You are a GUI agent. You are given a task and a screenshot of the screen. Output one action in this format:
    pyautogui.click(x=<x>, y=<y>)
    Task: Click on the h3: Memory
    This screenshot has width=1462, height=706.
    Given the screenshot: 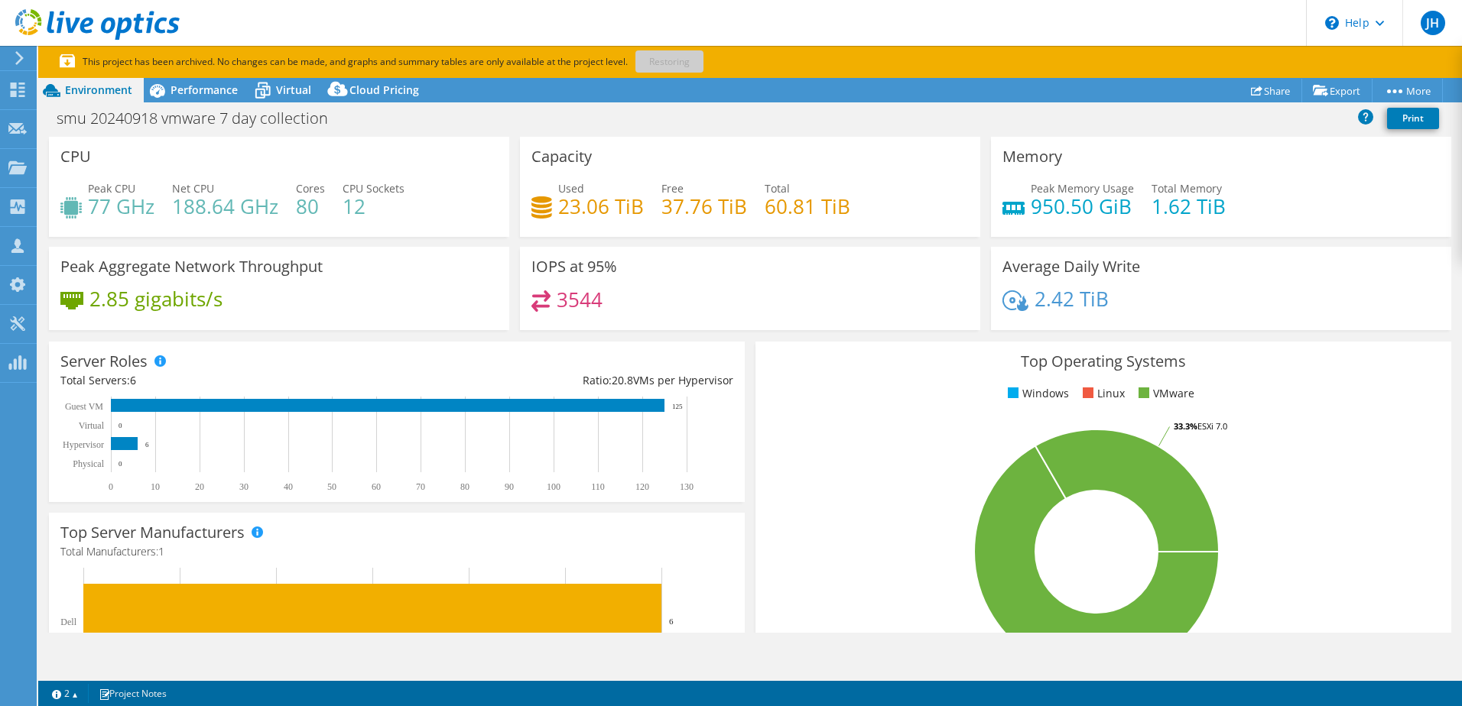 What is the action you would take?
    pyautogui.click(x=1032, y=157)
    